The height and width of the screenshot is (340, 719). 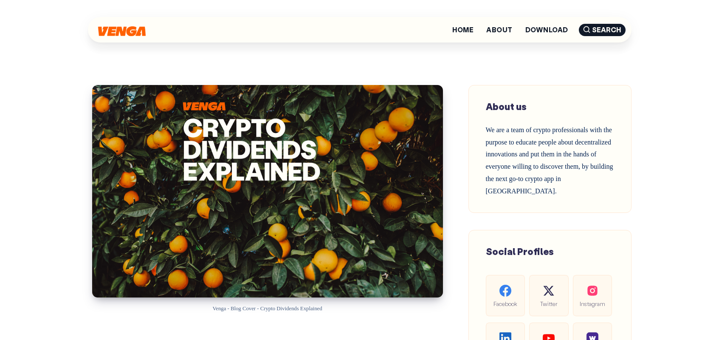 I want to click on span: Instagram, so click(x=592, y=303).